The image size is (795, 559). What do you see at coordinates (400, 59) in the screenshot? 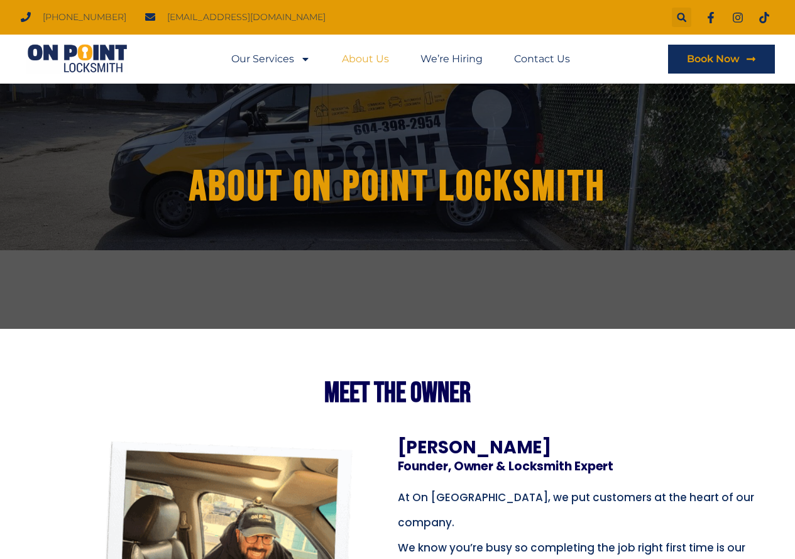
I see `nav: Menu` at bounding box center [400, 59].